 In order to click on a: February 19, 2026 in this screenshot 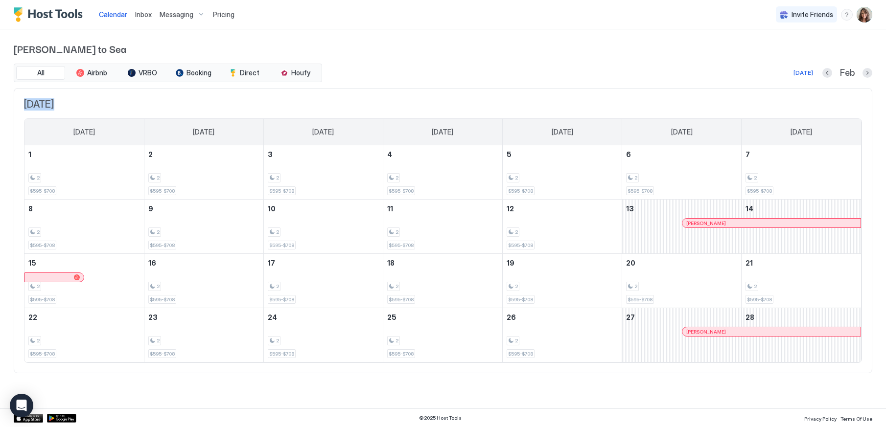, I will do `click(562, 263)`.